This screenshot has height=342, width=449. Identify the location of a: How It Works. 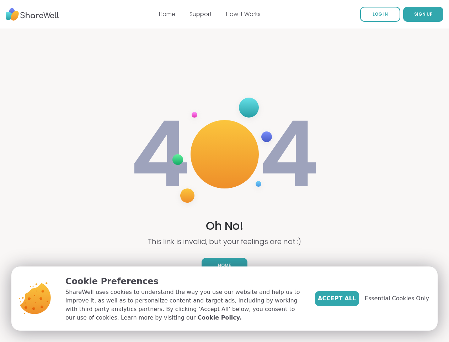
(243, 14).